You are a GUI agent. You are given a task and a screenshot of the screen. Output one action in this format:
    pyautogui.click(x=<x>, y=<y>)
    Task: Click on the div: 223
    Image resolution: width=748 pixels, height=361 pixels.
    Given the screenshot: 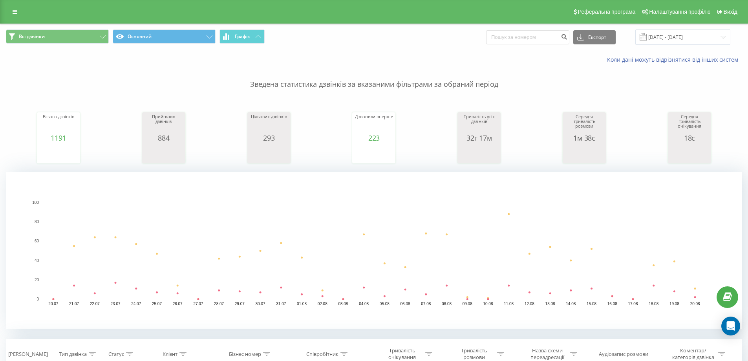 What is the action you would take?
    pyautogui.click(x=374, y=138)
    